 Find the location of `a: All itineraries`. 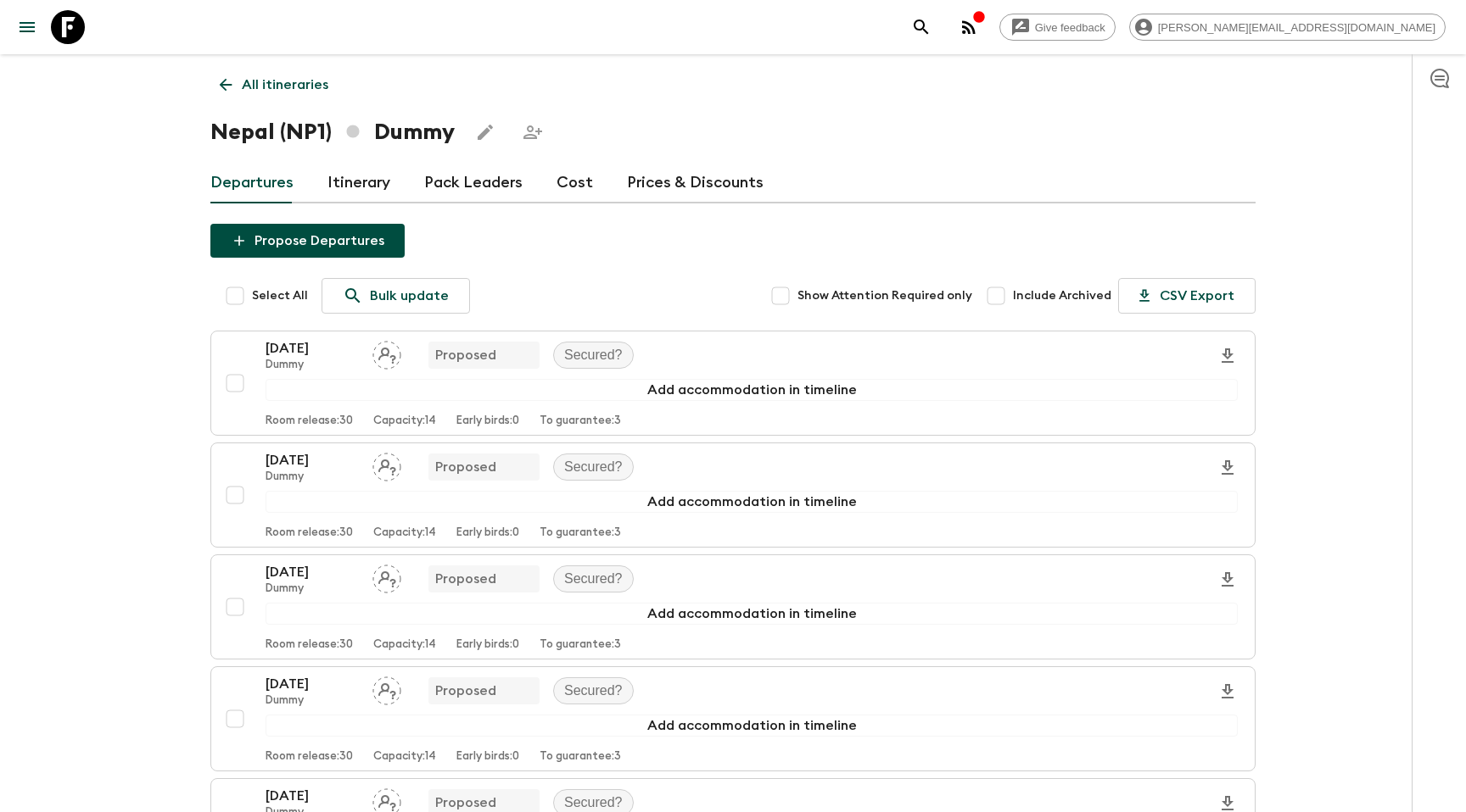

a: All itineraries is located at coordinates (274, 84).